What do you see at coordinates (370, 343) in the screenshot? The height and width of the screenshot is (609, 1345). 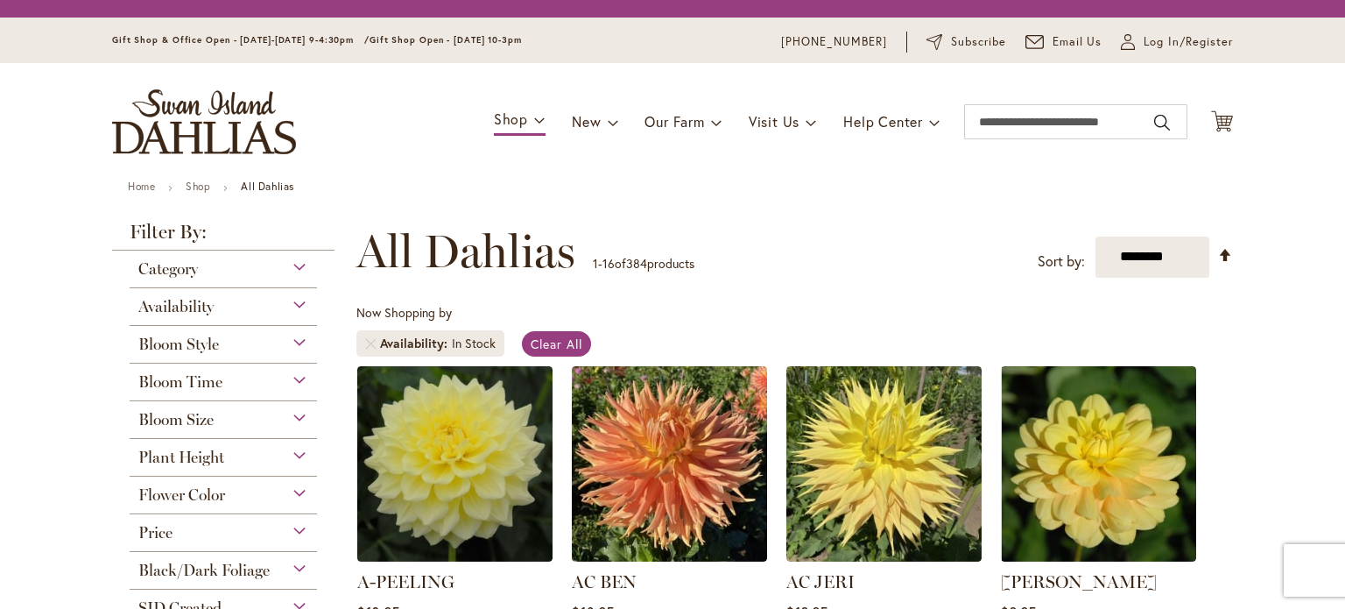 I see `a: Remove Availability In Stock` at bounding box center [370, 343].